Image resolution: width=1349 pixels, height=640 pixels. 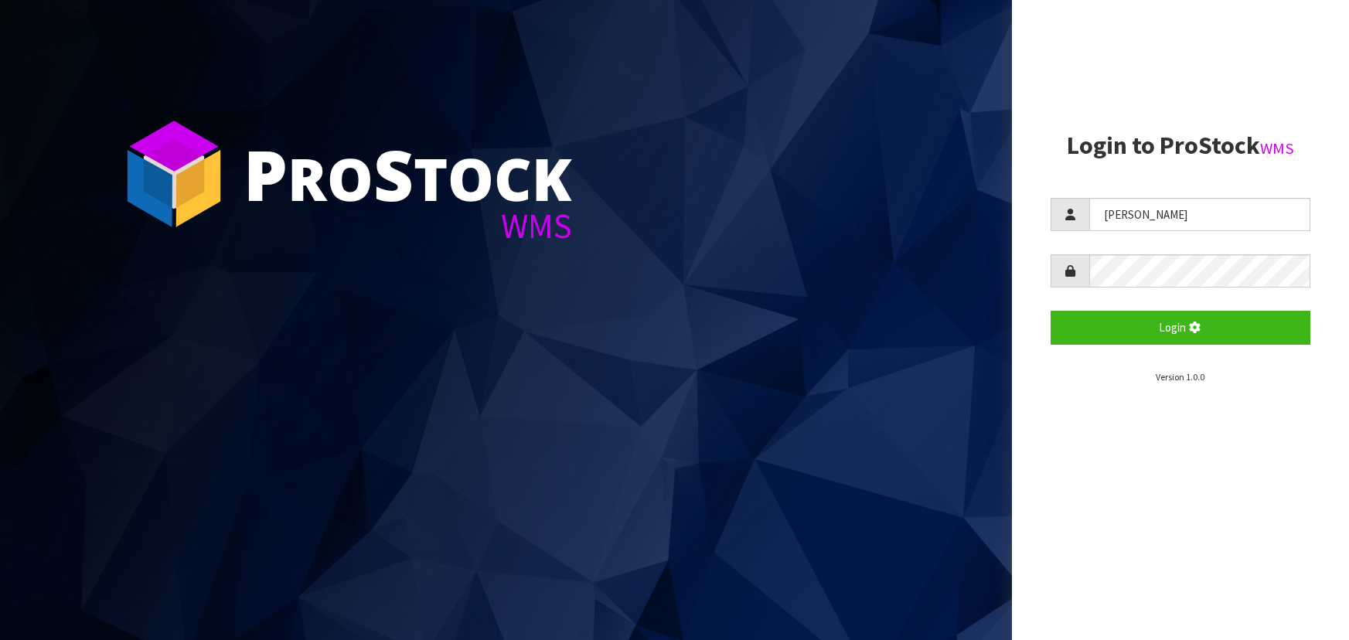 What do you see at coordinates (408, 174) in the screenshot?
I see `div: ro tock` at bounding box center [408, 174].